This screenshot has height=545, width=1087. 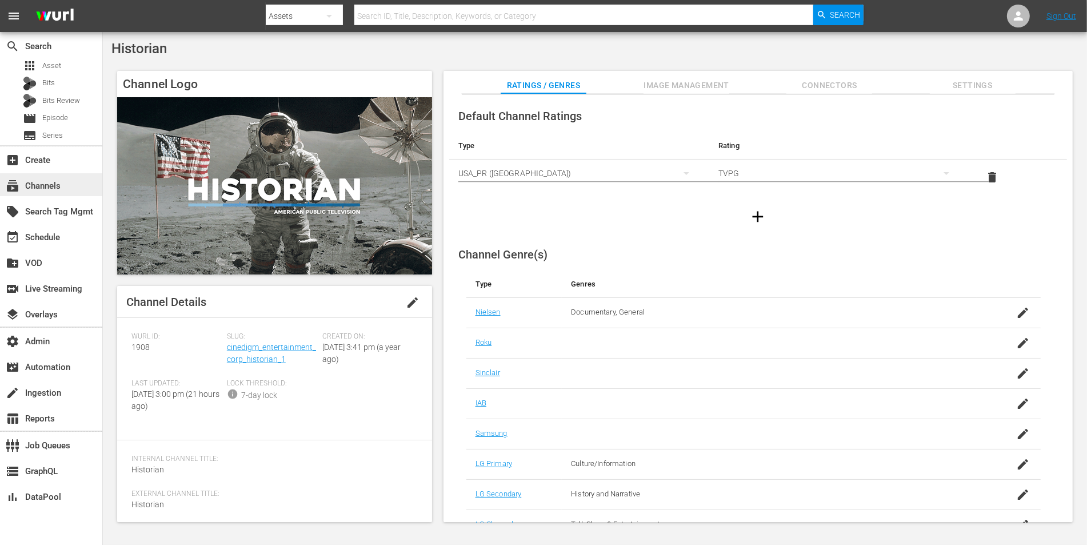 What do you see at coordinates (481, 402) in the screenshot?
I see `a: IAB` at bounding box center [481, 402].